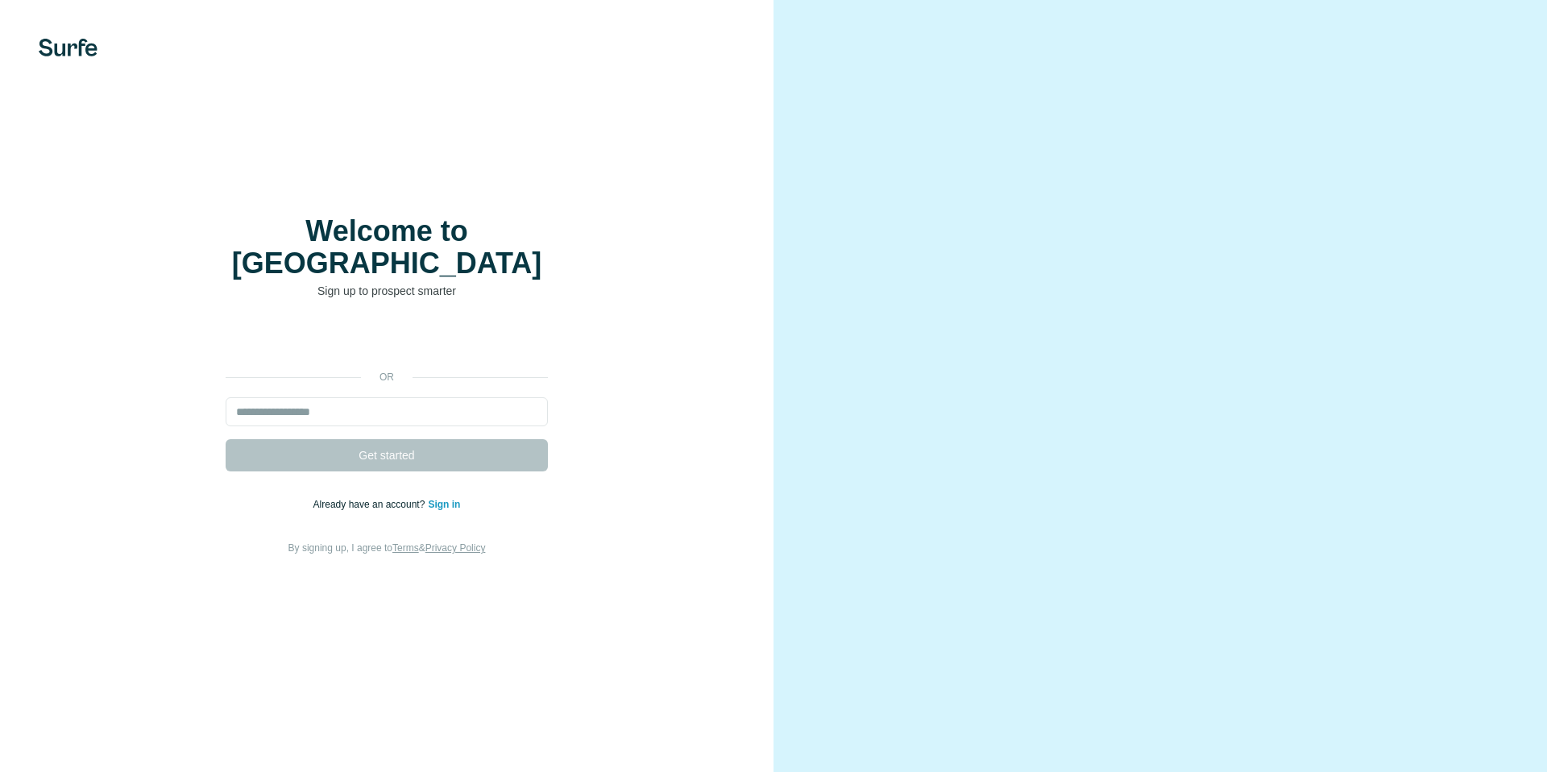 The width and height of the screenshot is (1547, 772). Describe the element at coordinates (387, 291) in the screenshot. I see `p: Sign up to prospect smarter` at that location.